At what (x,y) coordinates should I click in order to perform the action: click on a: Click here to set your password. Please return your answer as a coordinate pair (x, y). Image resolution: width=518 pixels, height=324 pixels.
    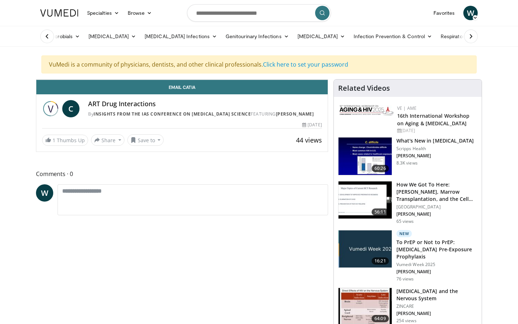
    Looking at the image, I should click on (306, 64).